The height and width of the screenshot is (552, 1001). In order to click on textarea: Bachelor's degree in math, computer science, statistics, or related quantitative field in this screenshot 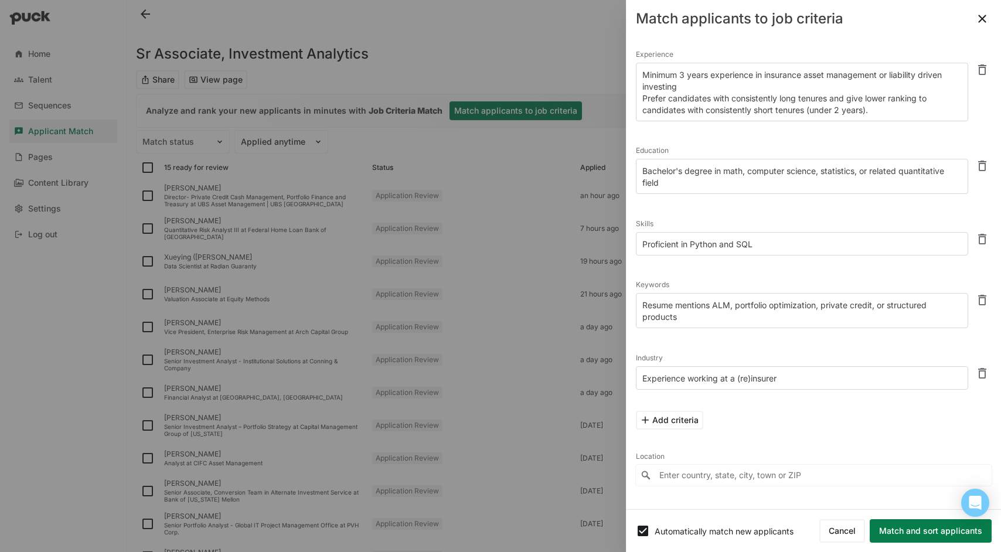, I will do `click(802, 176)`.